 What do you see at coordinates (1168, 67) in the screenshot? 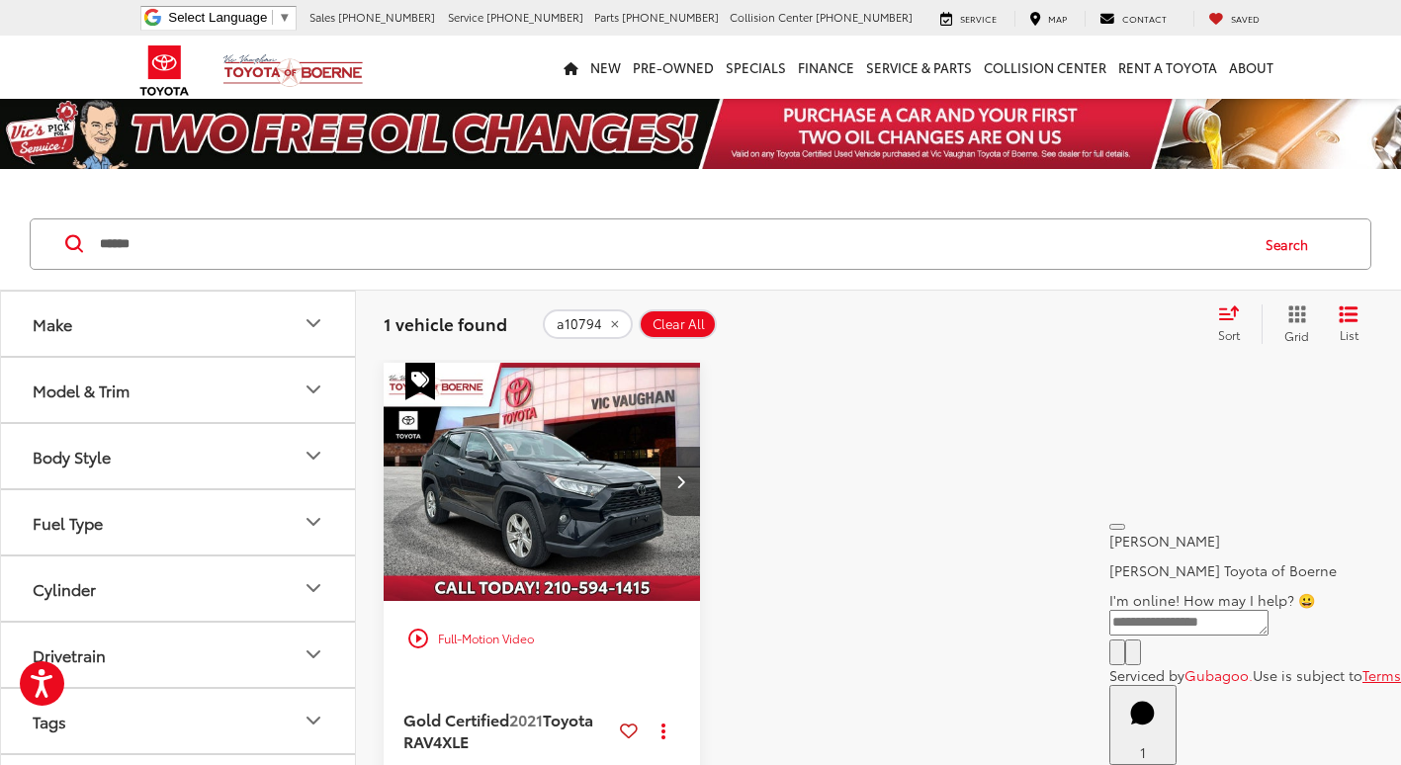
I see `a: Rent a Toyota` at bounding box center [1168, 67].